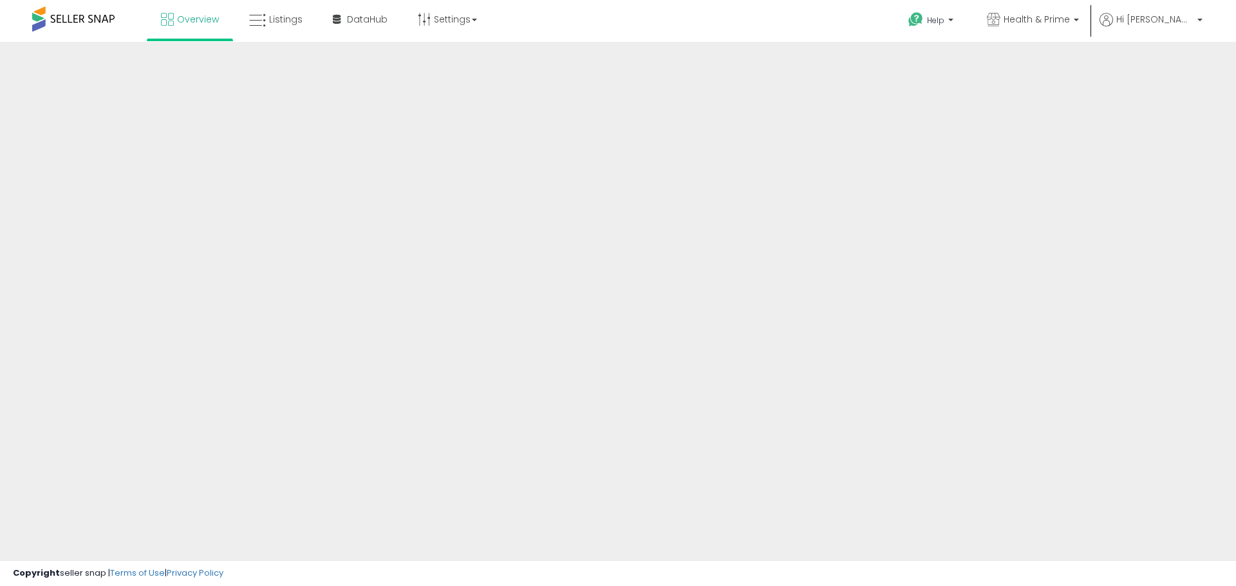 This screenshot has width=1236, height=586. I want to click on span: Listings, so click(286, 19).